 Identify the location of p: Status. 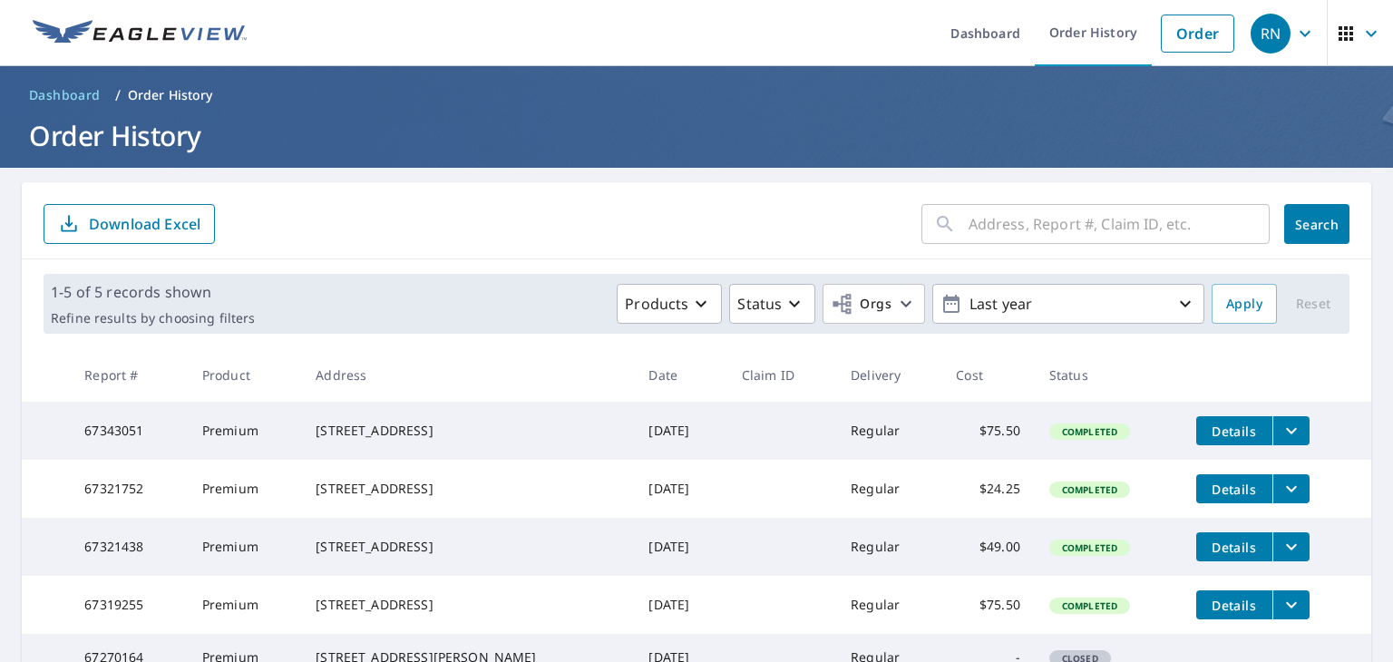
(759, 304).